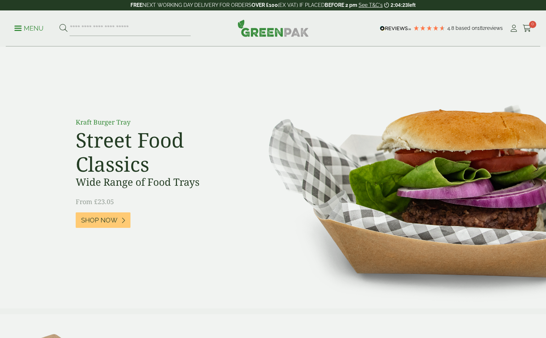  I want to click on strong: FREE, so click(136, 5).